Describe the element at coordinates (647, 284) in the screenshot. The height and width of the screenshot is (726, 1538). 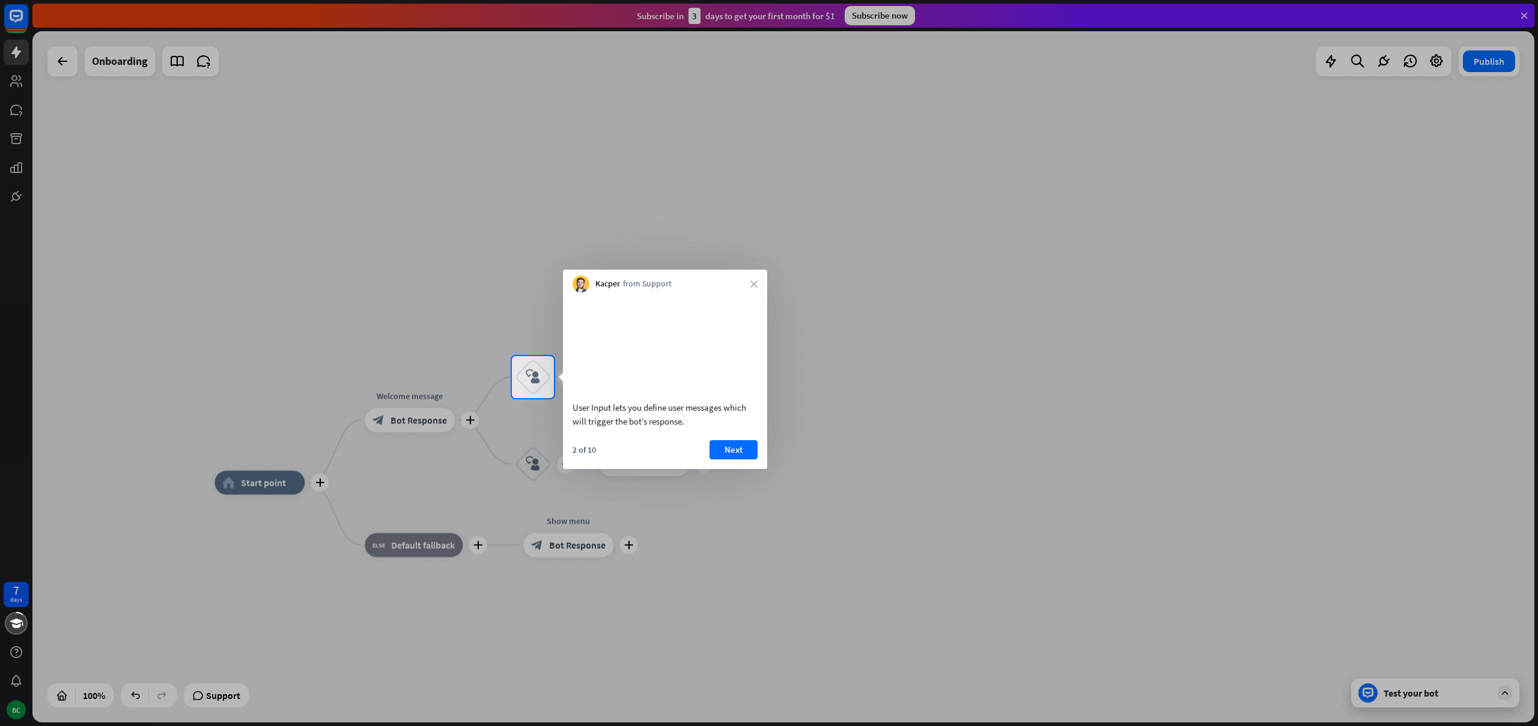
I see `span: from Support` at that location.